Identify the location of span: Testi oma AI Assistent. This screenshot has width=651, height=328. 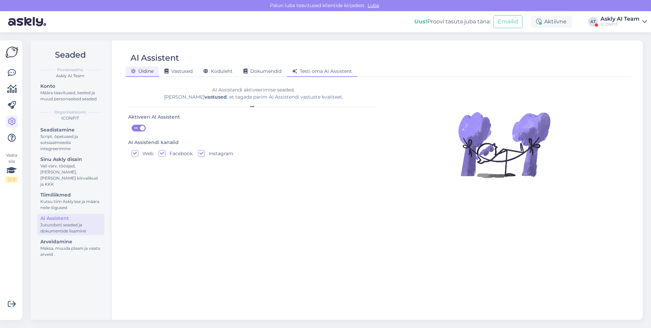
(322, 71).